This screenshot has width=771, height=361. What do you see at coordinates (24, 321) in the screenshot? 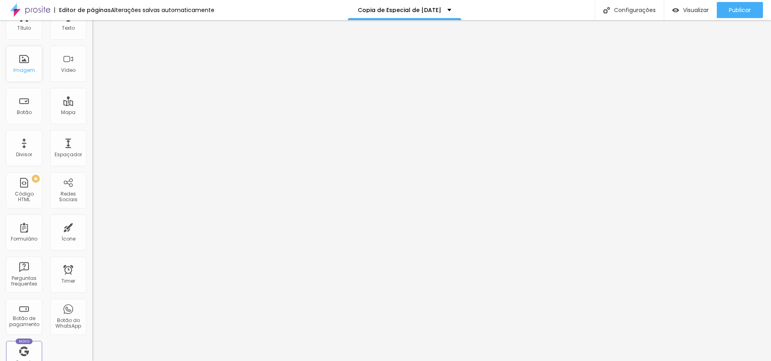
I see `div: Botão de pagamento` at bounding box center [24, 321].